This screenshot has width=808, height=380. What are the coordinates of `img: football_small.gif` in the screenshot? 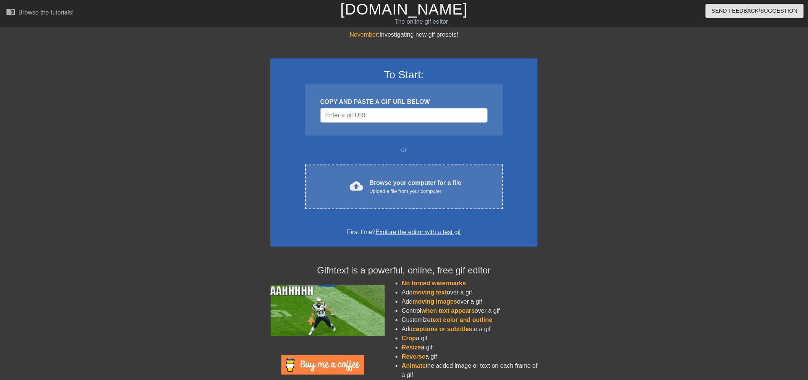 It's located at (328, 310).